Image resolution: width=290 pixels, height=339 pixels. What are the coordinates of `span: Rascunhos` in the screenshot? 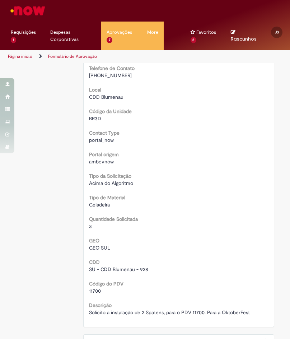 It's located at (244, 39).